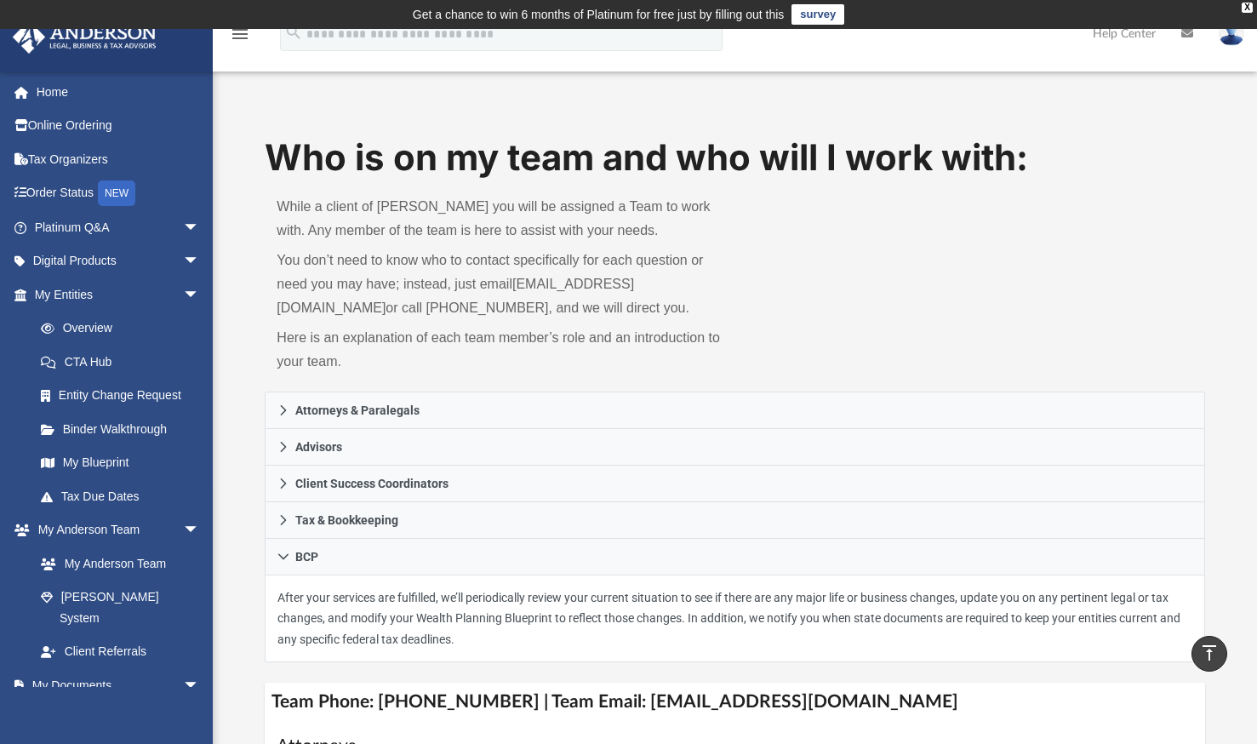  I want to click on span: BCP, so click(306, 557).